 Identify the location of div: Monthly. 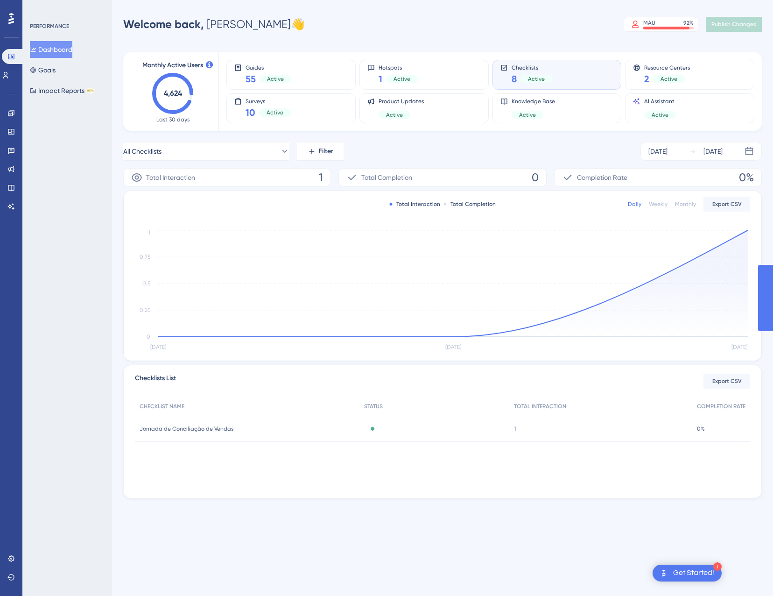
(685, 204).